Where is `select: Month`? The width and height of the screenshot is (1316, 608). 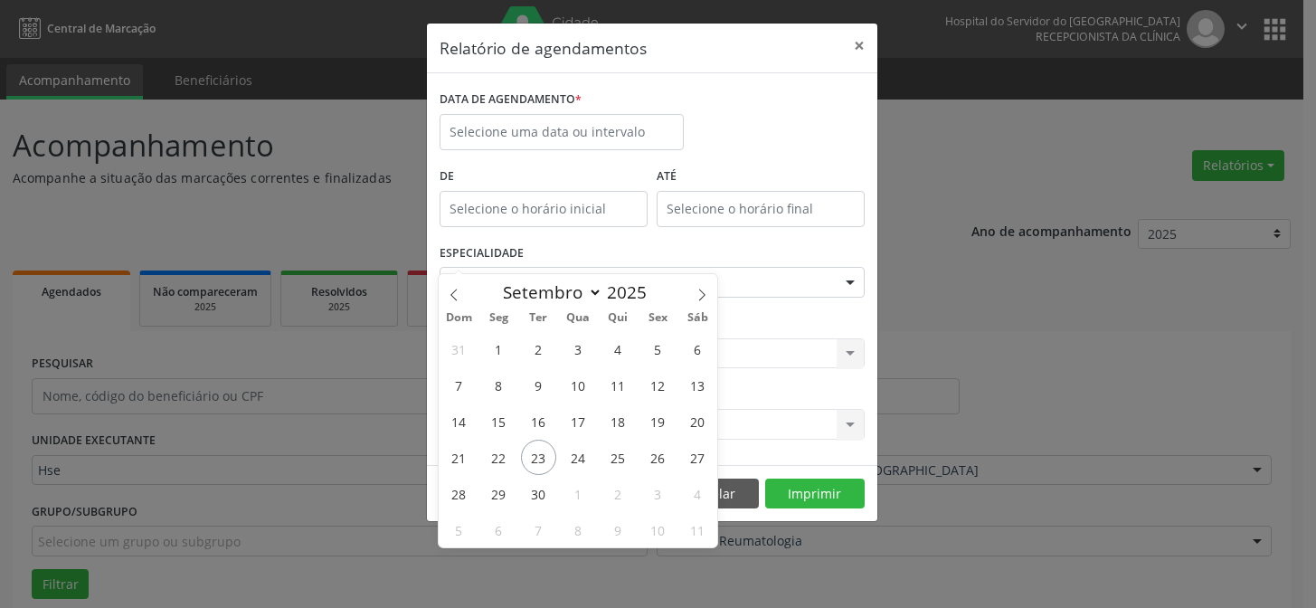
select: Month is located at coordinates (548, 292).